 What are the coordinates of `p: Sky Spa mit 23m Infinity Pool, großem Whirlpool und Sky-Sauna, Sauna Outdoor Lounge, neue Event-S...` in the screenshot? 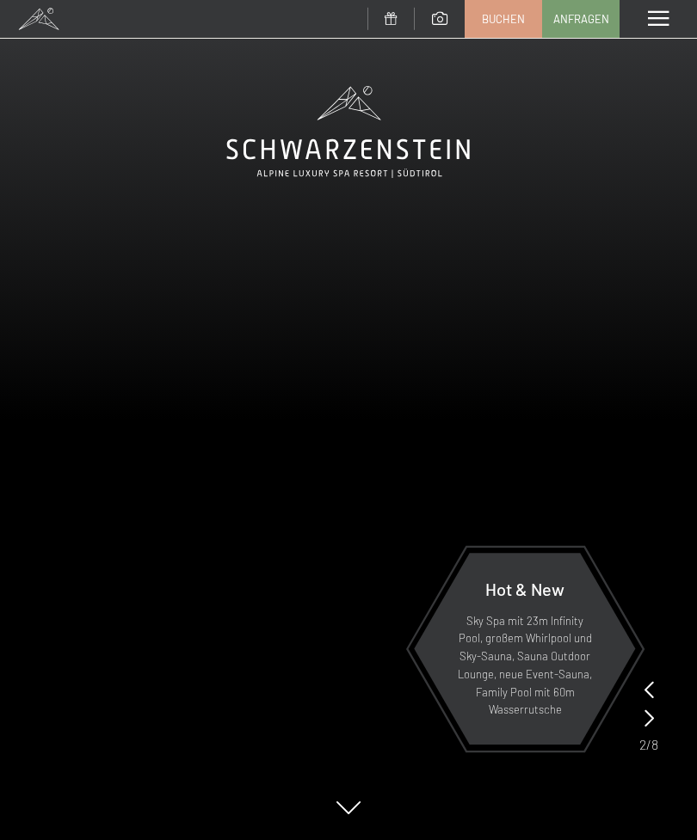 It's located at (525, 666).